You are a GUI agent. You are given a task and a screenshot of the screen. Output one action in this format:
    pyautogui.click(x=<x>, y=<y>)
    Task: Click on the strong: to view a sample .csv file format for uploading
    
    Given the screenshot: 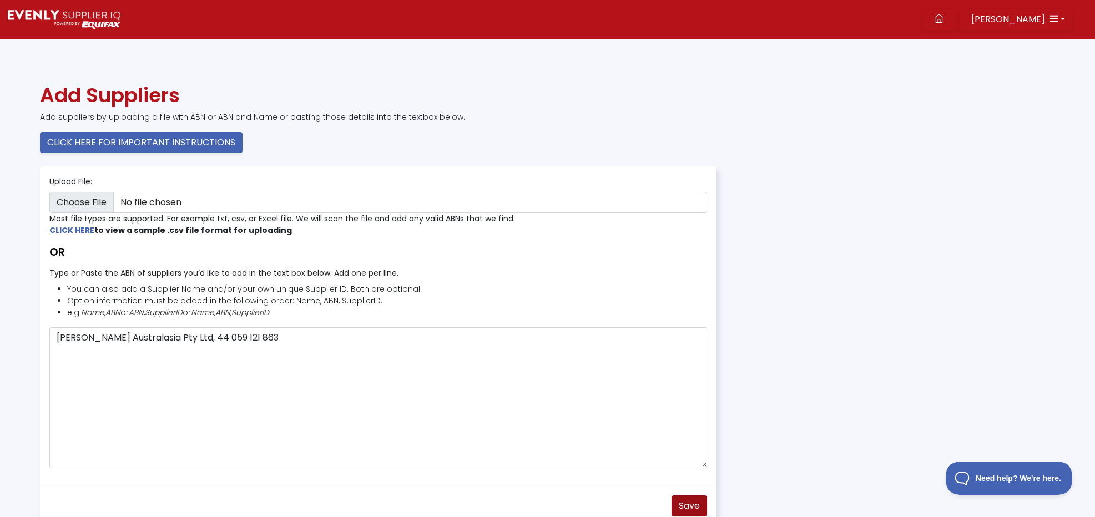 What is the action you would take?
    pyautogui.click(x=170, y=230)
    